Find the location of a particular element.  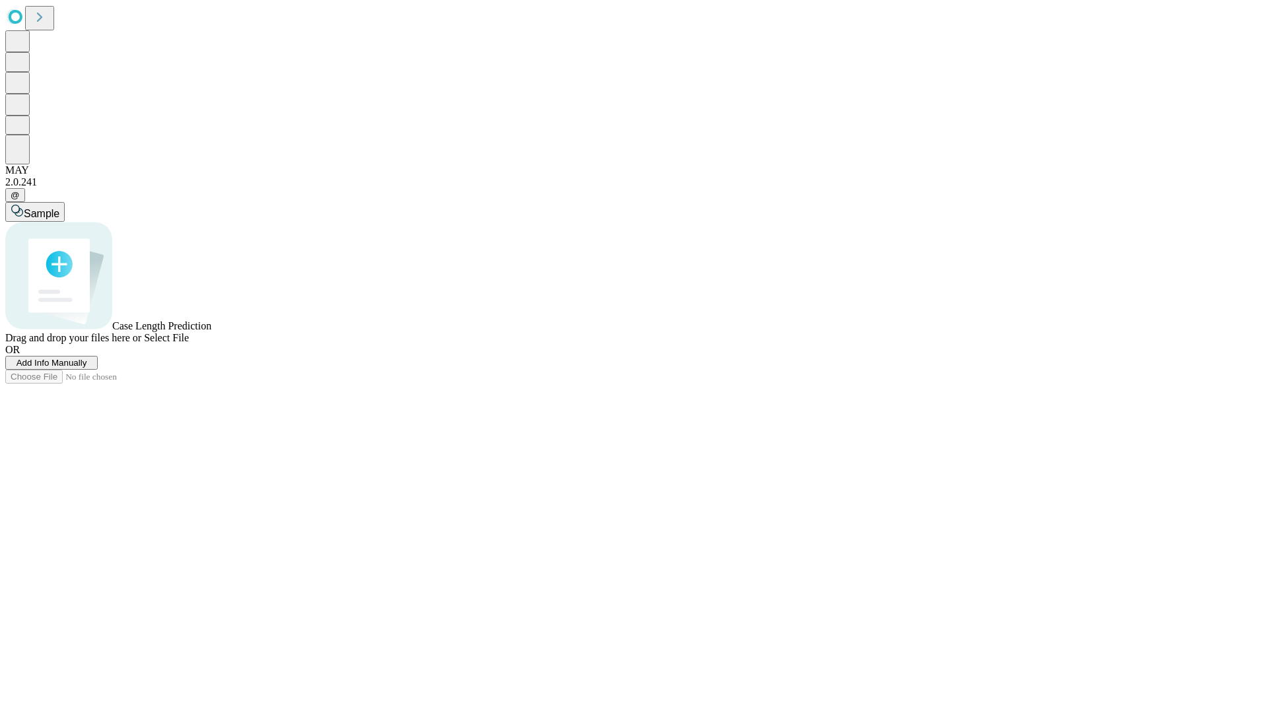

span: Drag and drop your files here or is located at coordinates (73, 338).